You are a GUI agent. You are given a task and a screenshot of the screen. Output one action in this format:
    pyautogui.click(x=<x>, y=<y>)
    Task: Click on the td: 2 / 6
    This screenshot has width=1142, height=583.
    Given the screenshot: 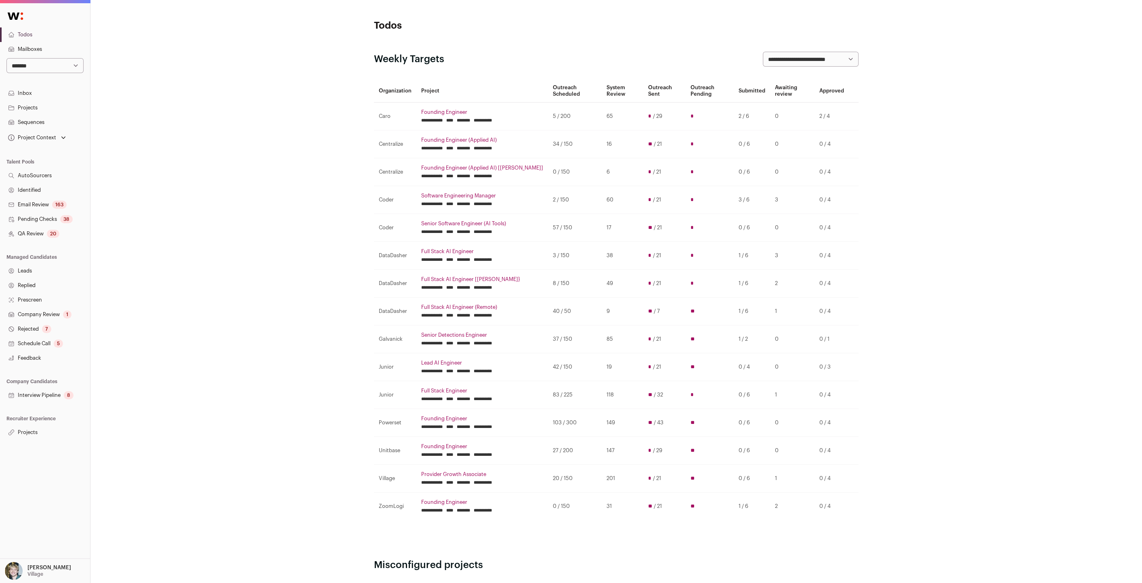 What is the action you would take?
    pyautogui.click(x=752, y=116)
    